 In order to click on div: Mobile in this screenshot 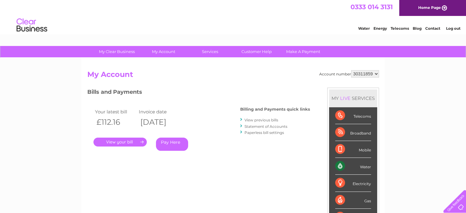, I will do `click(353, 149)`.